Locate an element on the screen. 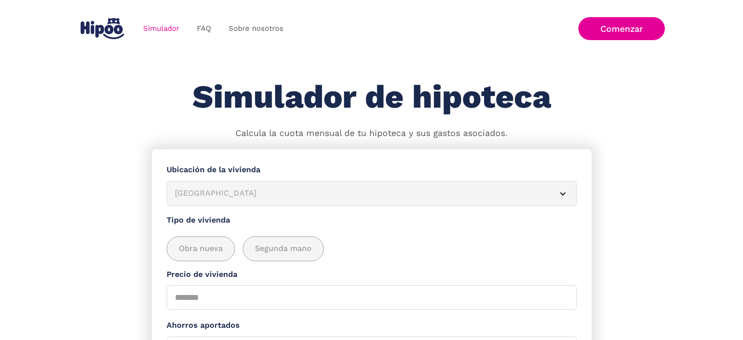  label: Ubicación de la vivienda is located at coordinates (372, 170).